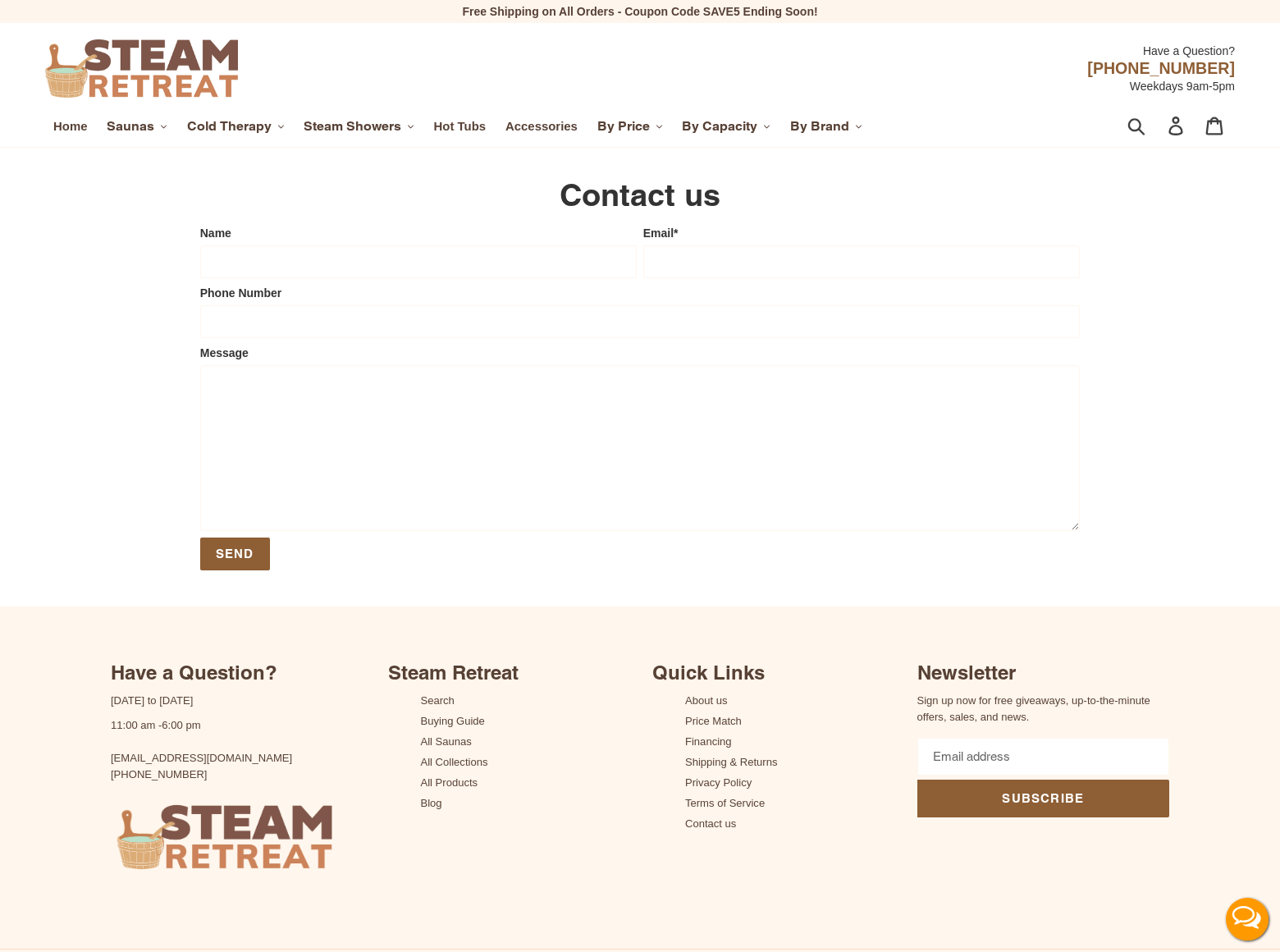 This screenshot has width=1280, height=952. I want to click on span: Steam Showers, so click(352, 126).